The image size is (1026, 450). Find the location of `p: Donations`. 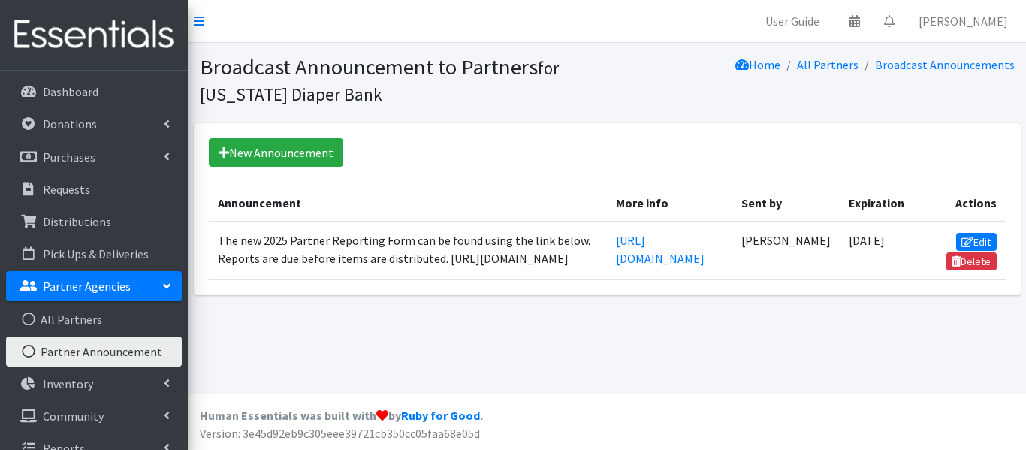

p: Donations is located at coordinates (70, 124).